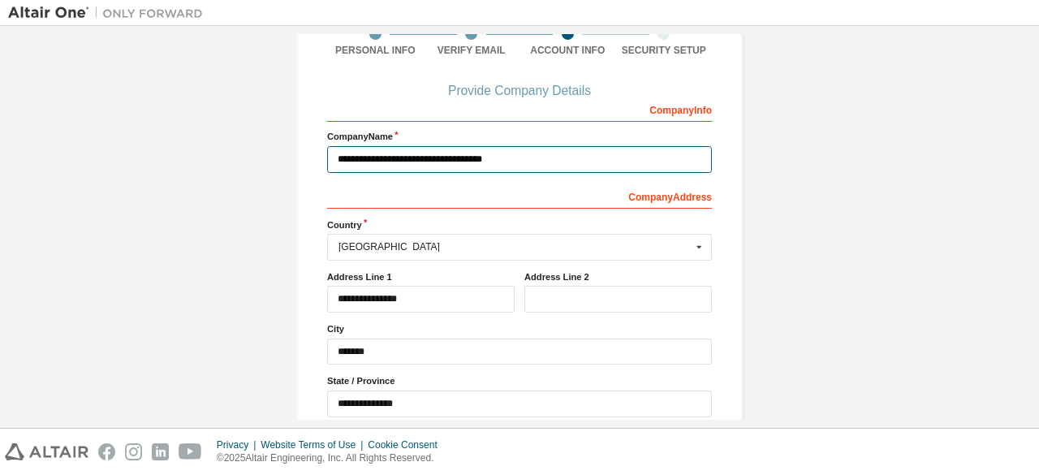  I want to click on div: Provide Company Details, so click(520, 91).